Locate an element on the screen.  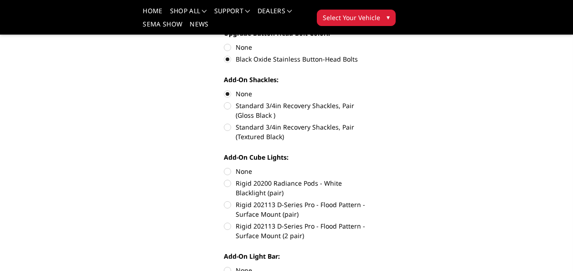
a: Home is located at coordinates (152, 14).